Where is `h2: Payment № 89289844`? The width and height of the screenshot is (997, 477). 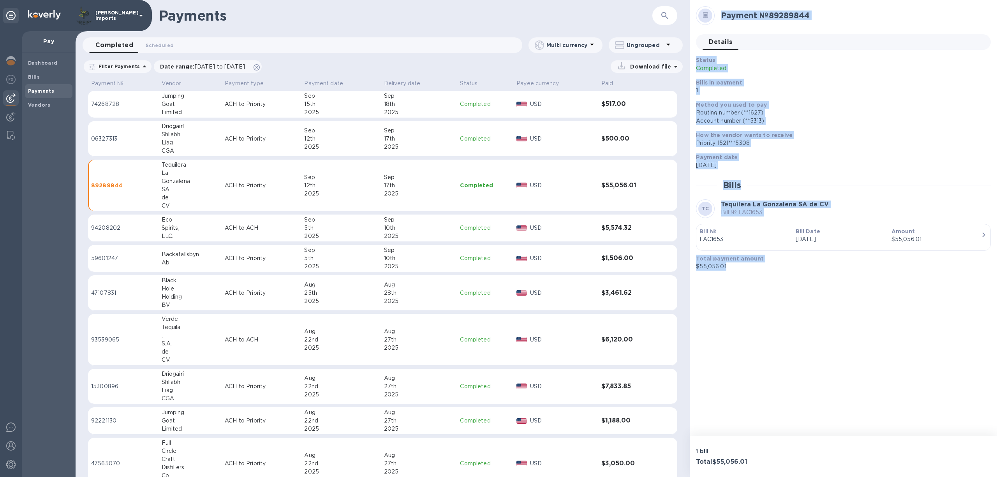
h2: Payment № 89289844 is located at coordinates (853, 15).